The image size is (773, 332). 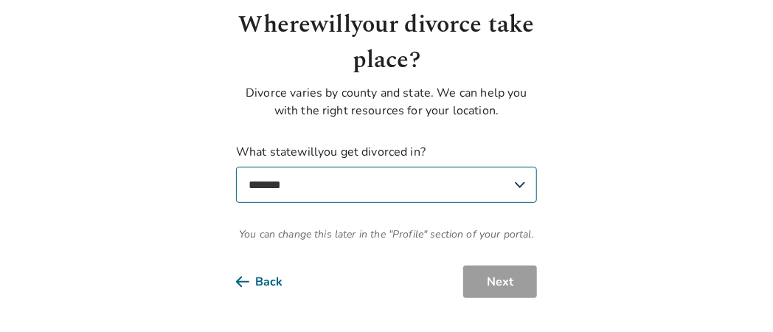 What do you see at coordinates (386, 184) in the screenshot?
I see `select: What statewillyou get divorced in?` at bounding box center [386, 184].